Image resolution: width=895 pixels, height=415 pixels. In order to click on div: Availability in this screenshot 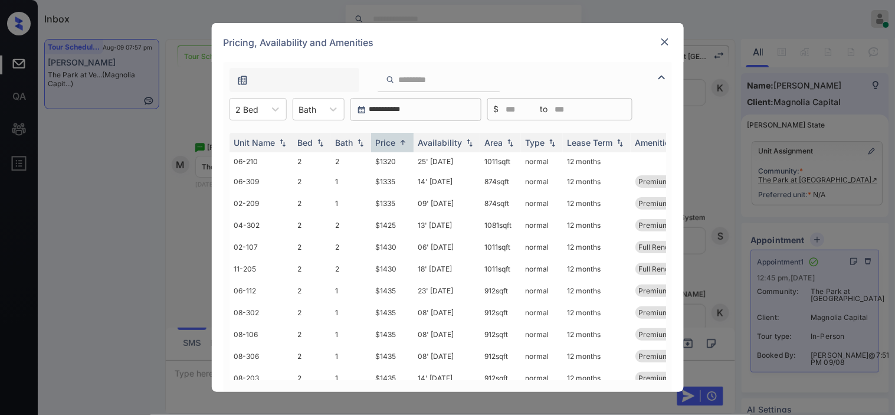, I will do `click(440, 142)`.